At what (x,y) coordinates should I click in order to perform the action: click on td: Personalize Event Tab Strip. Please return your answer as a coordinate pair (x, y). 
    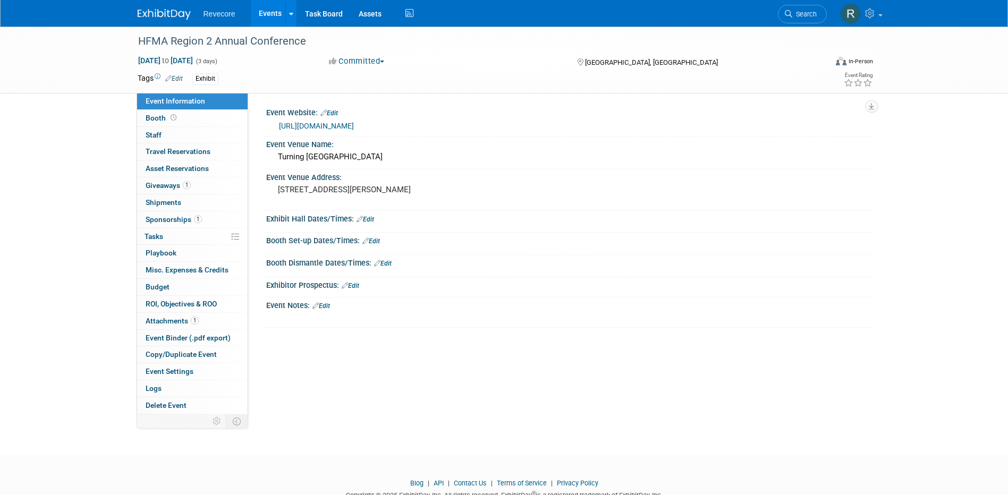
    Looking at the image, I should click on (217, 421).